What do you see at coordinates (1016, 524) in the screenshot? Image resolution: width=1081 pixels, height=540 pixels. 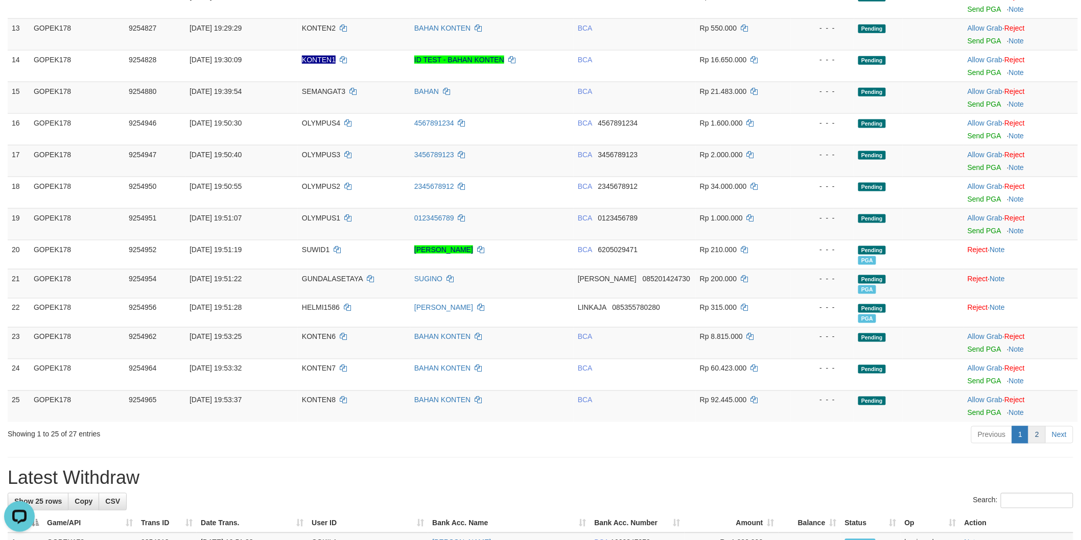 I see `th: Action` at bounding box center [1016, 524].